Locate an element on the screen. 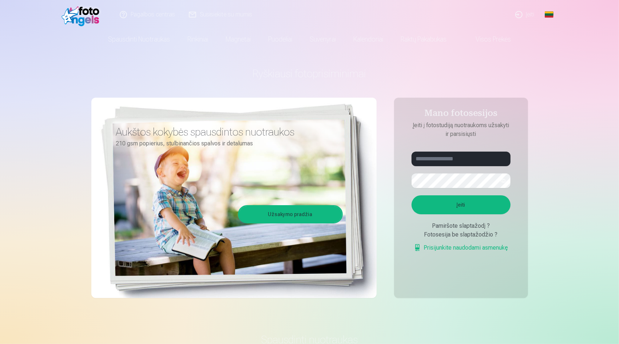 This screenshot has width=619, height=344. h3: Aukštos kokybės spausdintos nuotraukos is located at coordinates (227, 132).